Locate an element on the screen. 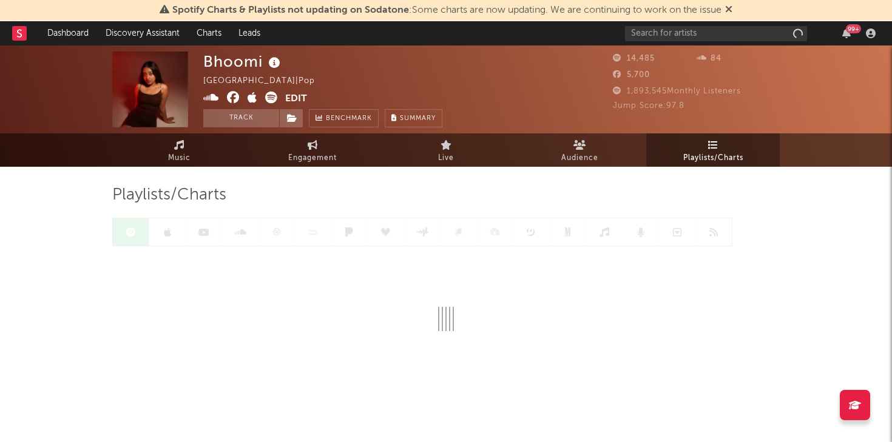 Image resolution: width=892 pixels, height=442 pixels. span: Jump Score: 97.8 is located at coordinates (649, 106).